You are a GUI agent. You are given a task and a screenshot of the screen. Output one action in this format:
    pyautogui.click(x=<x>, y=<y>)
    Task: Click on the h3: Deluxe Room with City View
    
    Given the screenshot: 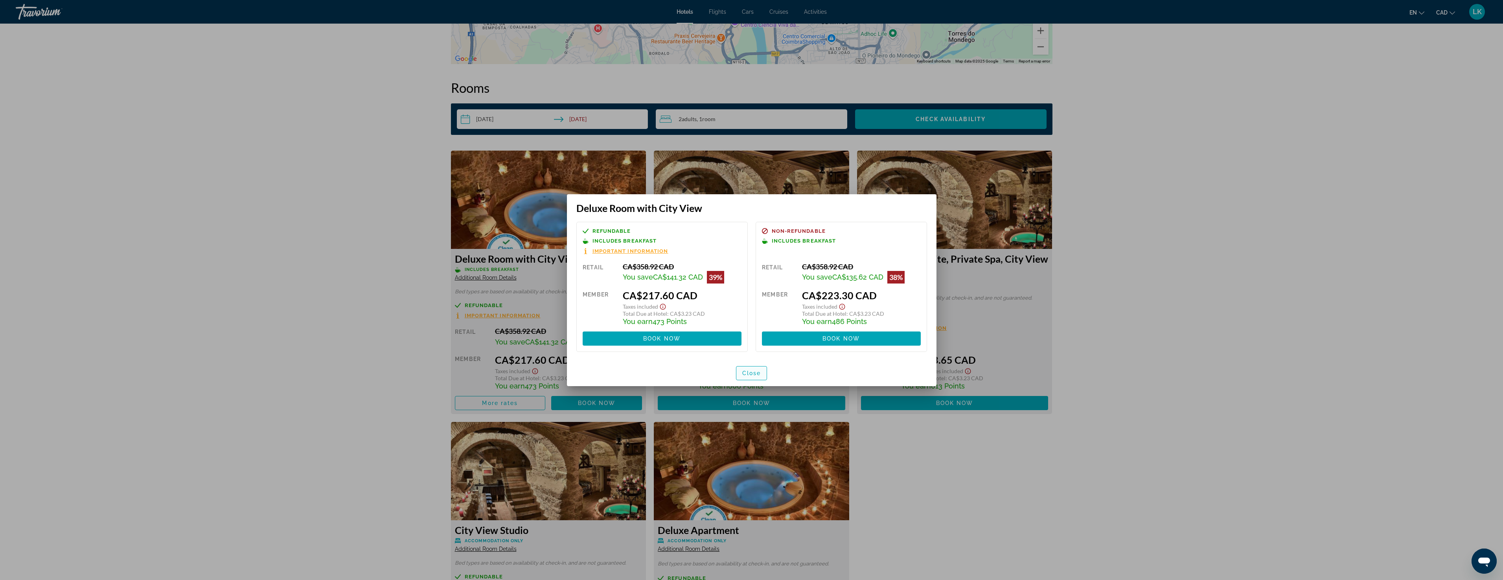 What is the action you would take?
    pyautogui.click(x=752, y=208)
    